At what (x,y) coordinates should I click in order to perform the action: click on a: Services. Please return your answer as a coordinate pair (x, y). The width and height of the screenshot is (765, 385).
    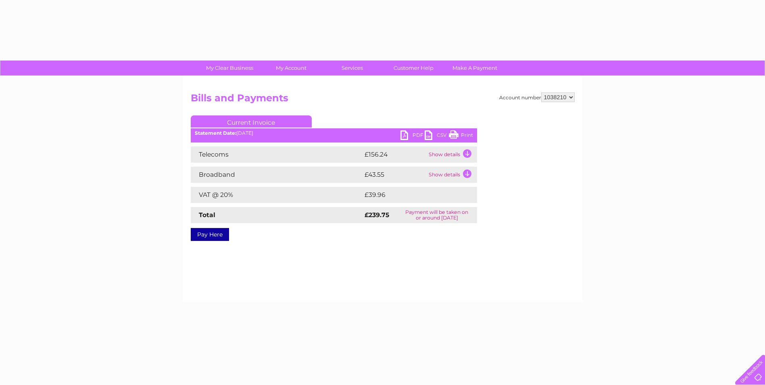
    Looking at the image, I should click on (352, 68).